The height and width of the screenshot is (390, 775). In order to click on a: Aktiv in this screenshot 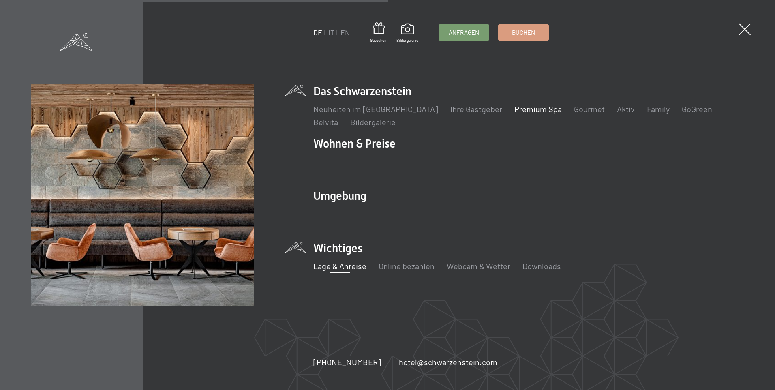, I will do `click(626, 109)`.